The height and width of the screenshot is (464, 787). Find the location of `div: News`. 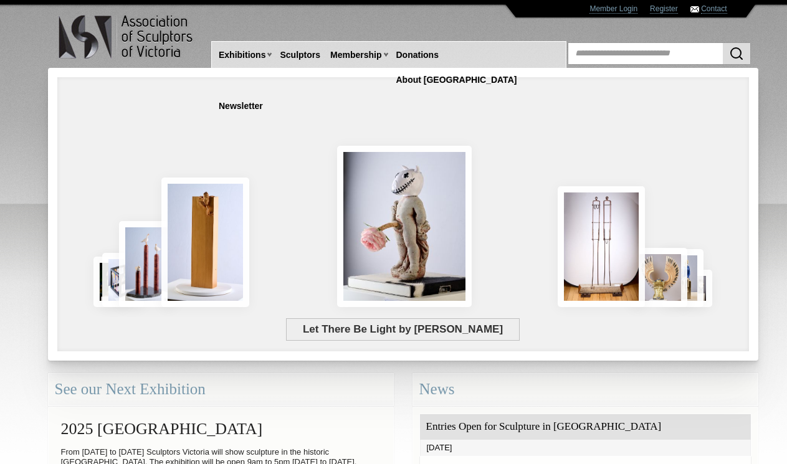

div: News is located at coordinates (585, 389).